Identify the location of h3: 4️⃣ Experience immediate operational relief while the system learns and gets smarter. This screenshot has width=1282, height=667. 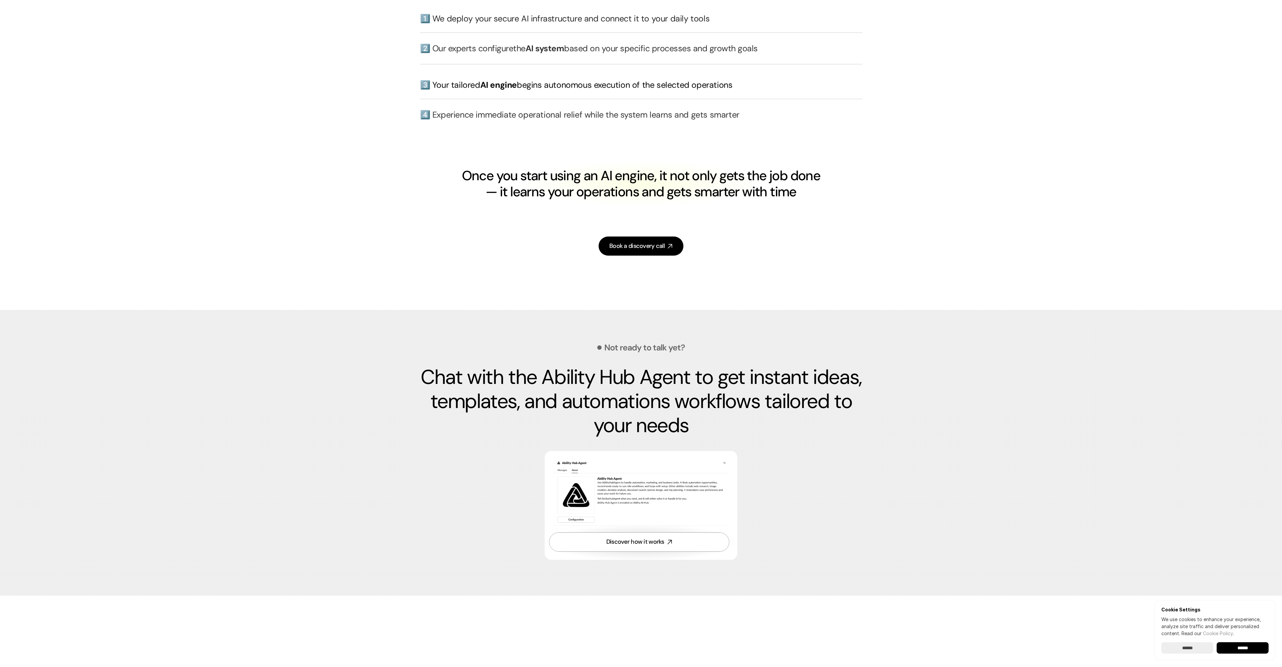
(641, 115).